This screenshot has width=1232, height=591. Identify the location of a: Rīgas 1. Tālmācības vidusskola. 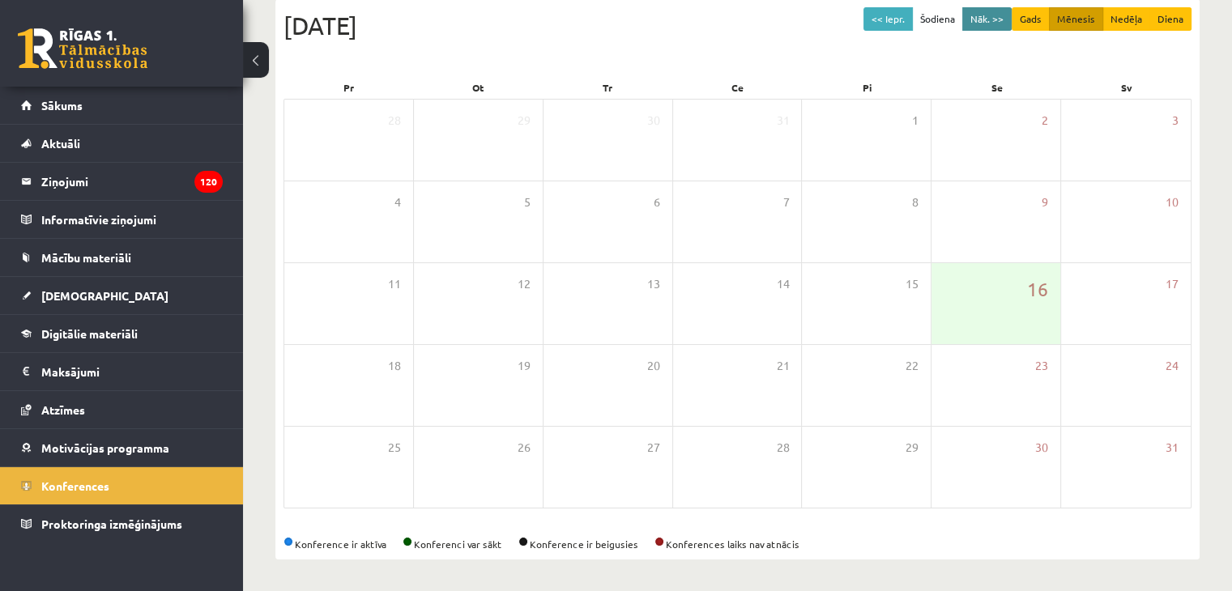
(83, 49).